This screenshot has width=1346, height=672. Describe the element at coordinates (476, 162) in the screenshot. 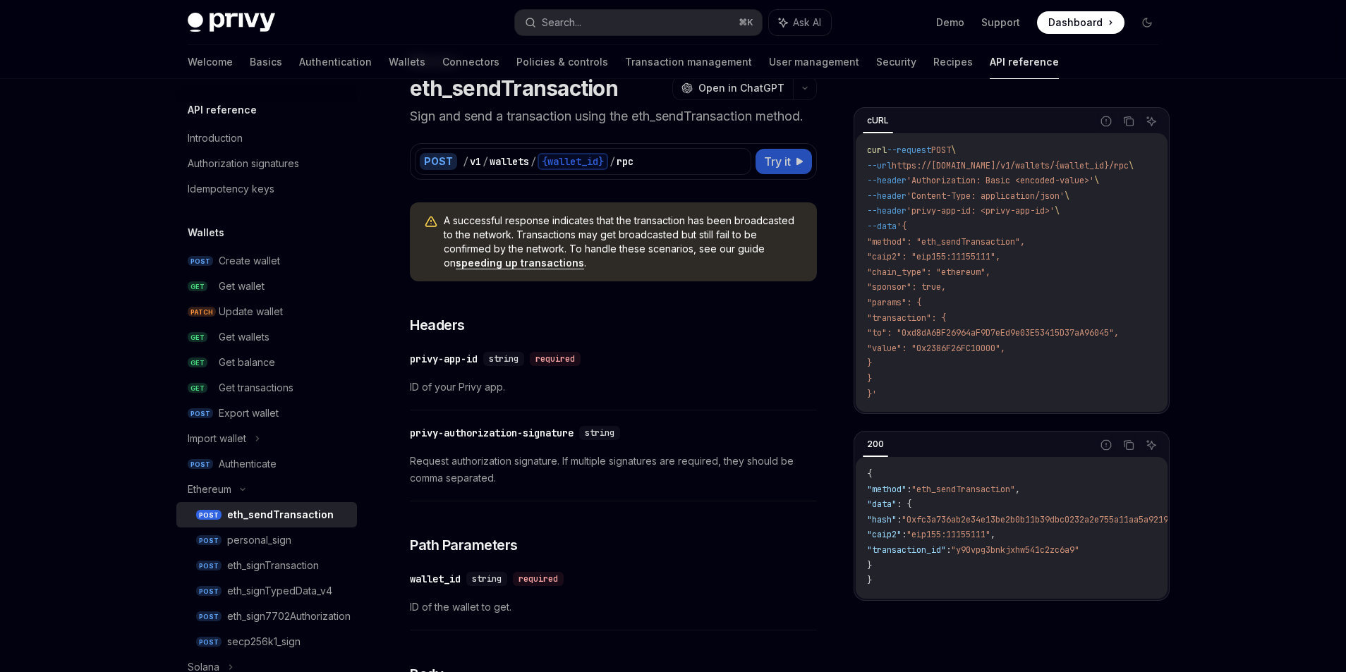

I see `div: v1` at that location.